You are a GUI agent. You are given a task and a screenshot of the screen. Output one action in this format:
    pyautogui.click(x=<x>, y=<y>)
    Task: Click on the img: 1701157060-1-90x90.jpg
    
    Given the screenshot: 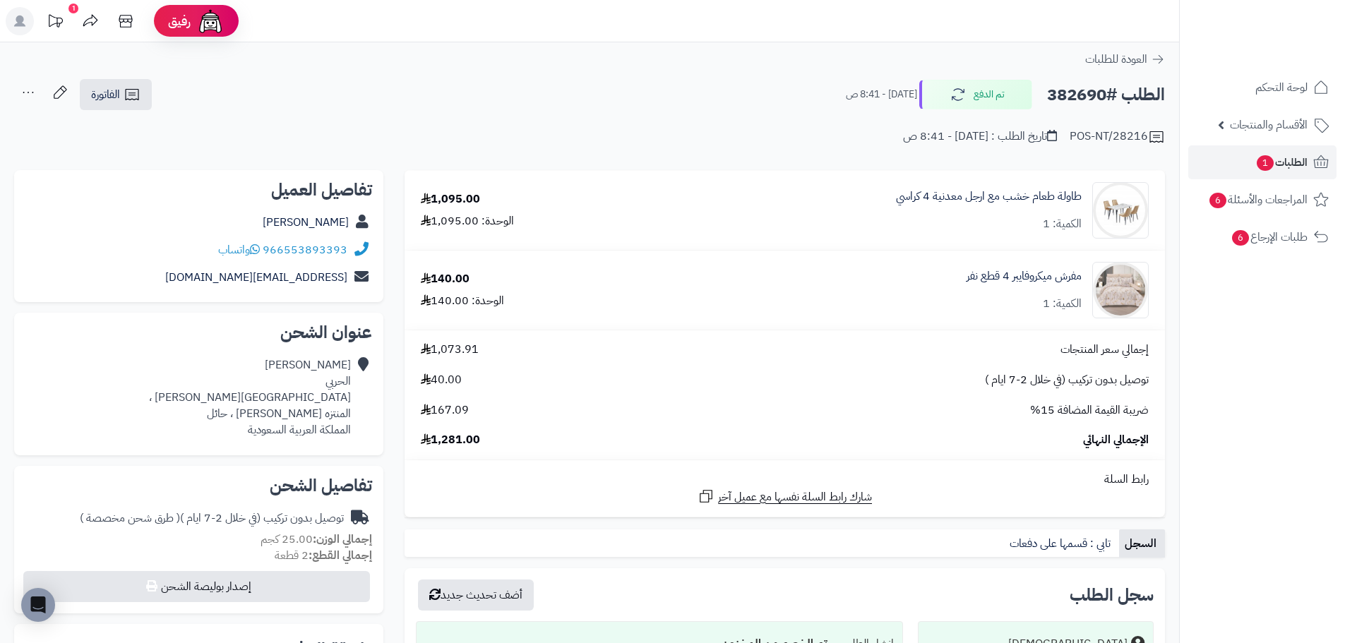 What is the action you would take?
    pyautogui.click(x=1121, y=210)
    